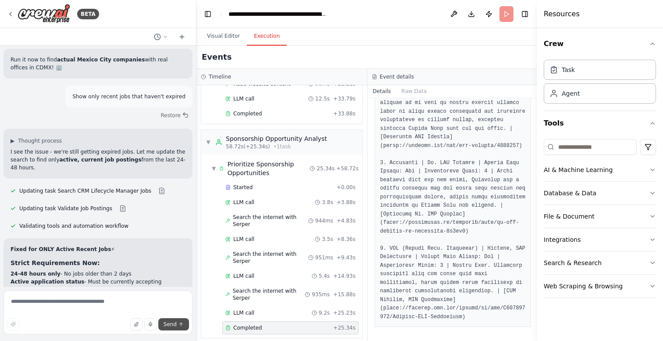 The height and width of the screenshot is (341, 663). Describe the element at coordinates (600, 286) in the screenshot. I see `button: Web Scraping & Browsing` at that location.